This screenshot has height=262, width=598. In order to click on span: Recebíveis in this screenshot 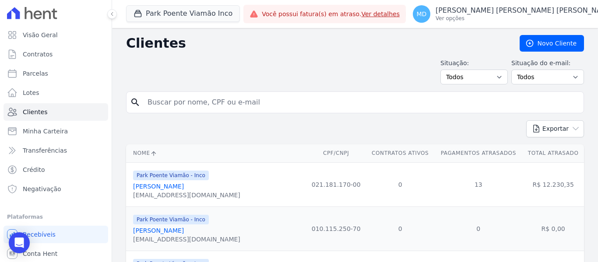, I will do `click(39, 235)`.